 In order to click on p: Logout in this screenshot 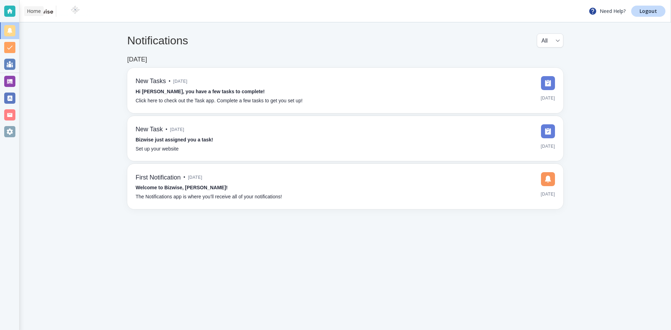, I will do `click(649, 11)`.